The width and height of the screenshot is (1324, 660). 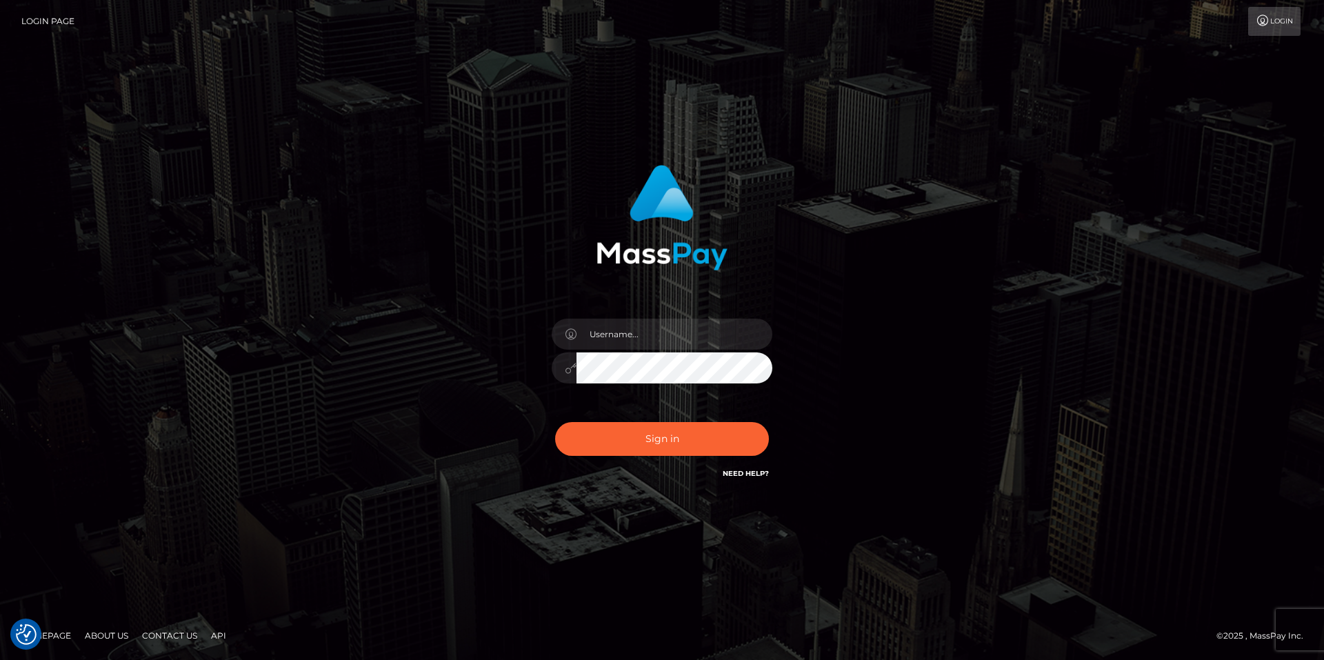 What do you see at coordinates (26, 634) in the screenshot?
I see `img: Revisit consent button` at bounding box center [26, 634].